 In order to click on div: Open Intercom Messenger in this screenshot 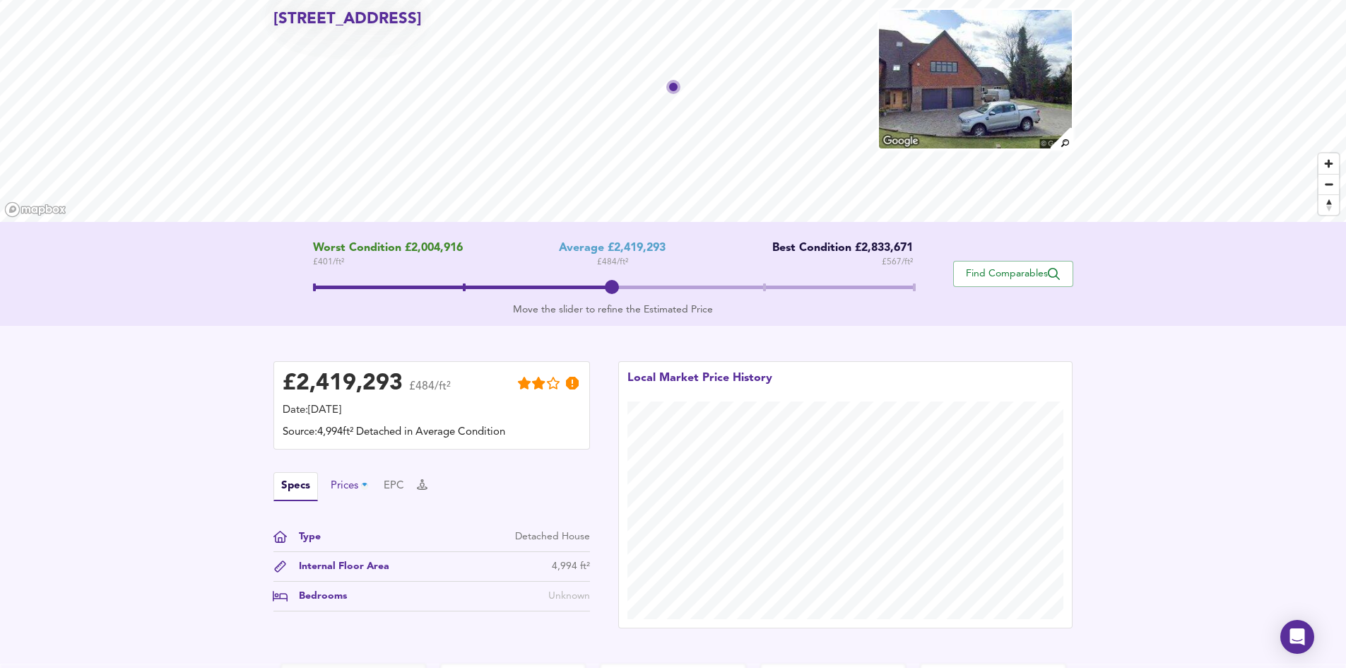, I will do `click(1297, 637)`.